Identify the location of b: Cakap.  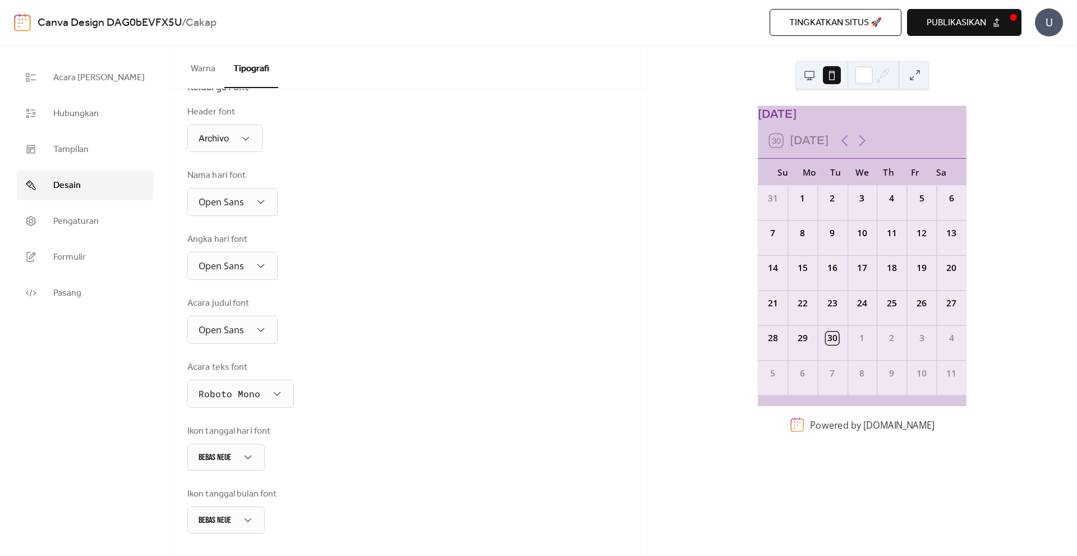
(201, 23).